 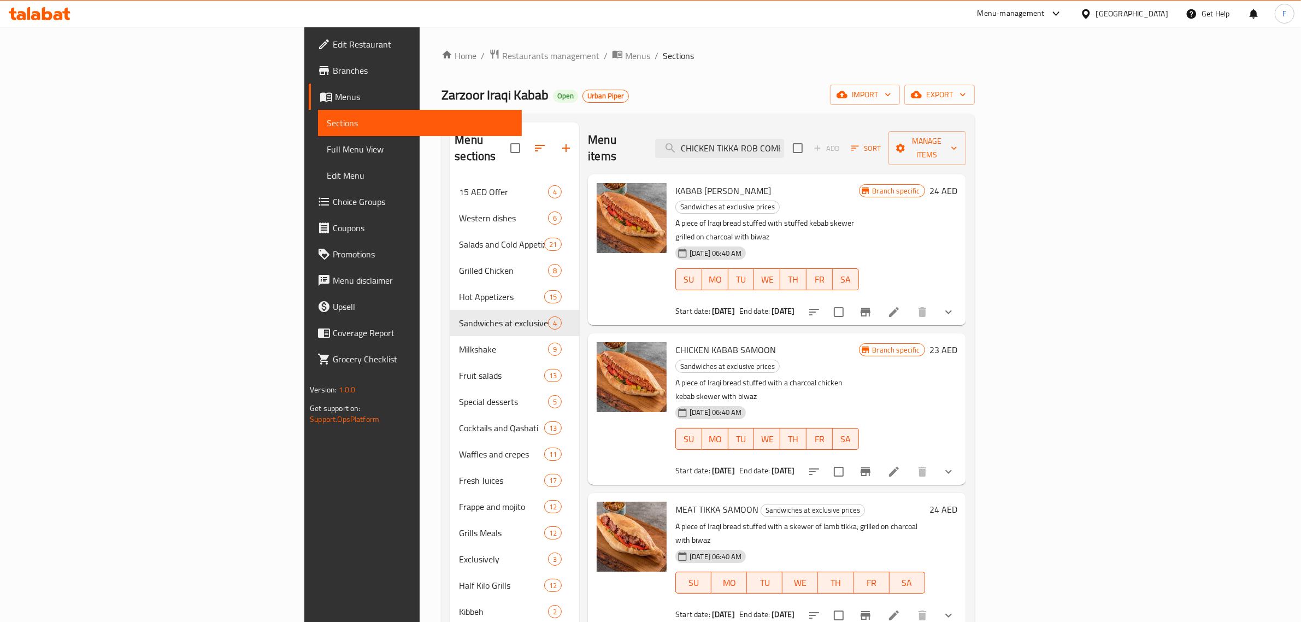 I want to click on button: FR, so click(x=872, y=583).